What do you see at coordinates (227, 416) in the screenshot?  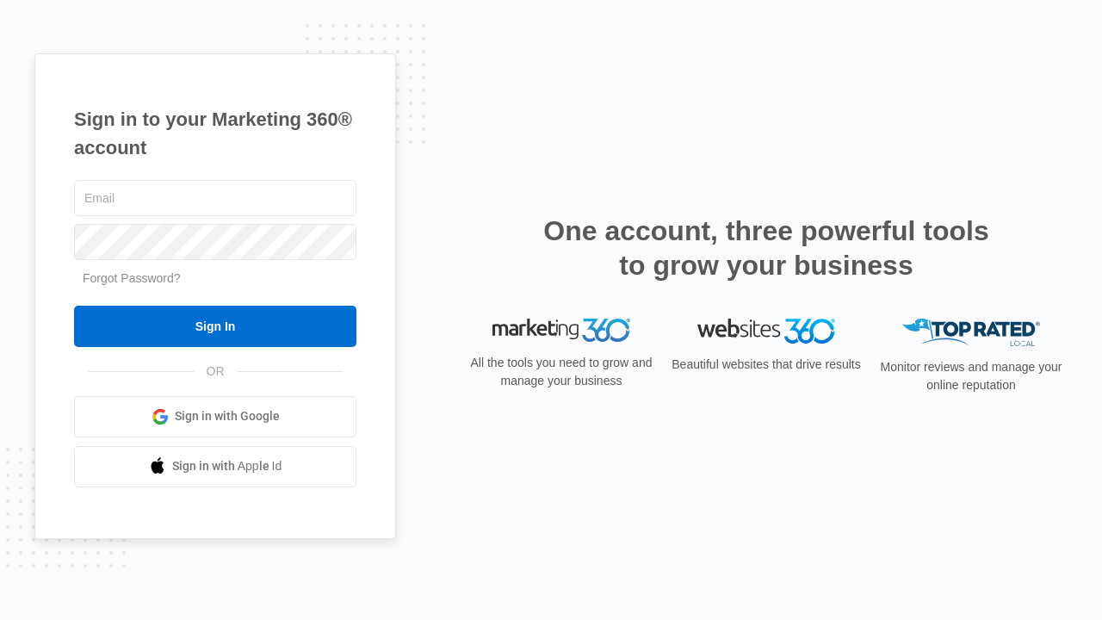 I see `span: Sign in with Google` at bounding box center [227, 416].